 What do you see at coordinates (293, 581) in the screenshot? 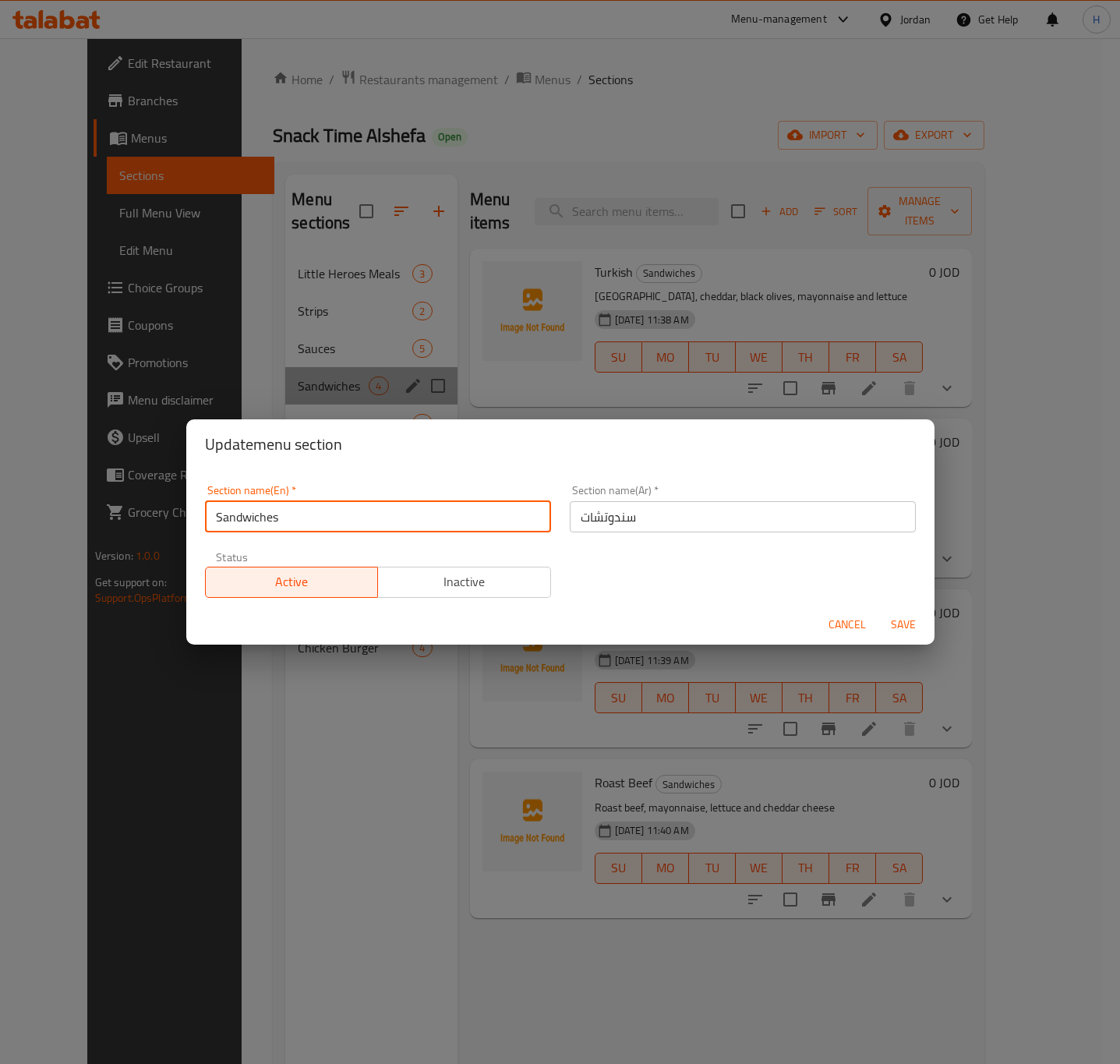
I see `span: Active` at bounding box center [293, 581].